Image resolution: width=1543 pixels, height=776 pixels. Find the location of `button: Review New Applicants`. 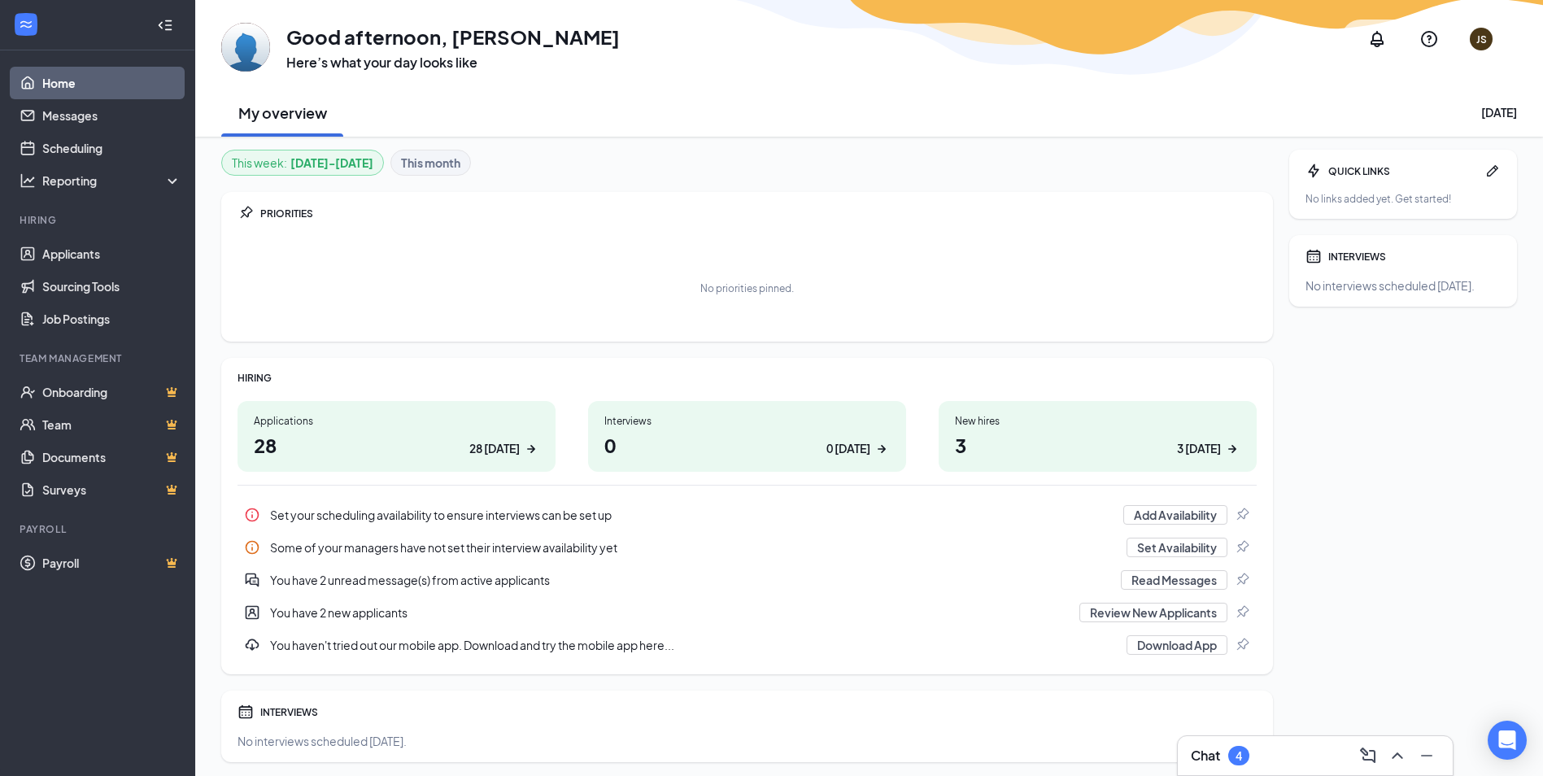

button: Review New Applicants is located at coordinates (1154, 613).